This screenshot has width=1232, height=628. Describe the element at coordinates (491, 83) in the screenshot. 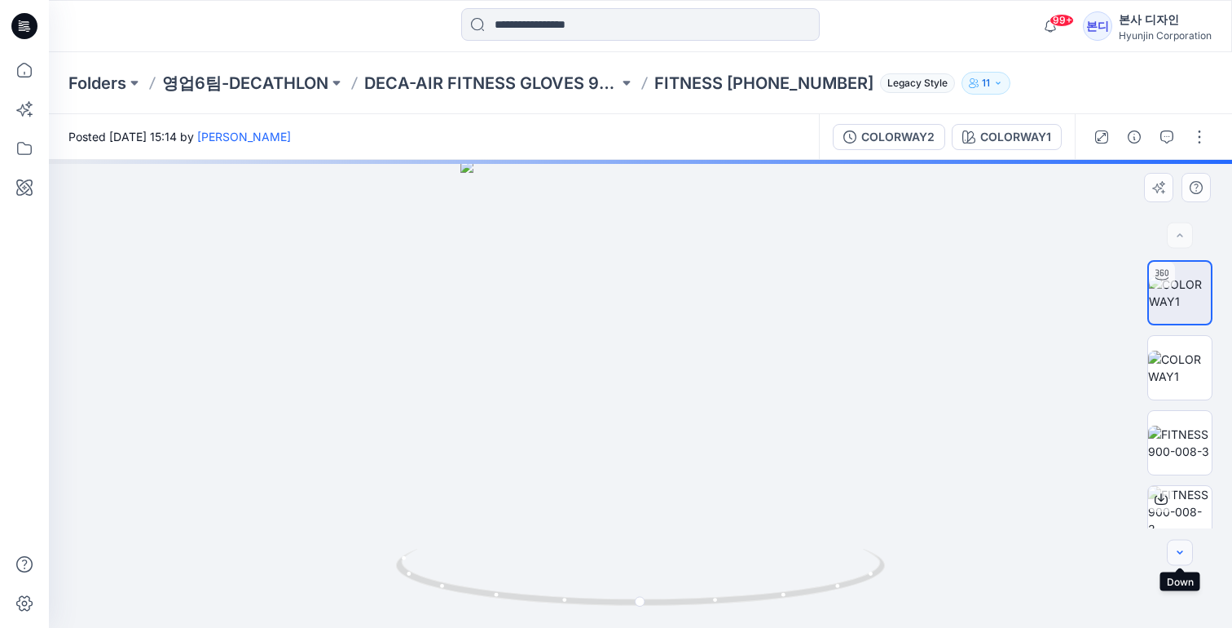

I see `a: DECA-AIR FITNESS GLOVES 900` at that location.